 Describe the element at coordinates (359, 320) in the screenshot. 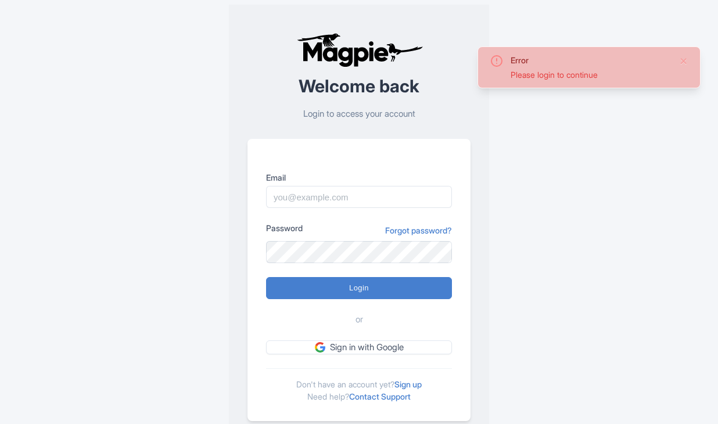

I see `span: or` at that location.